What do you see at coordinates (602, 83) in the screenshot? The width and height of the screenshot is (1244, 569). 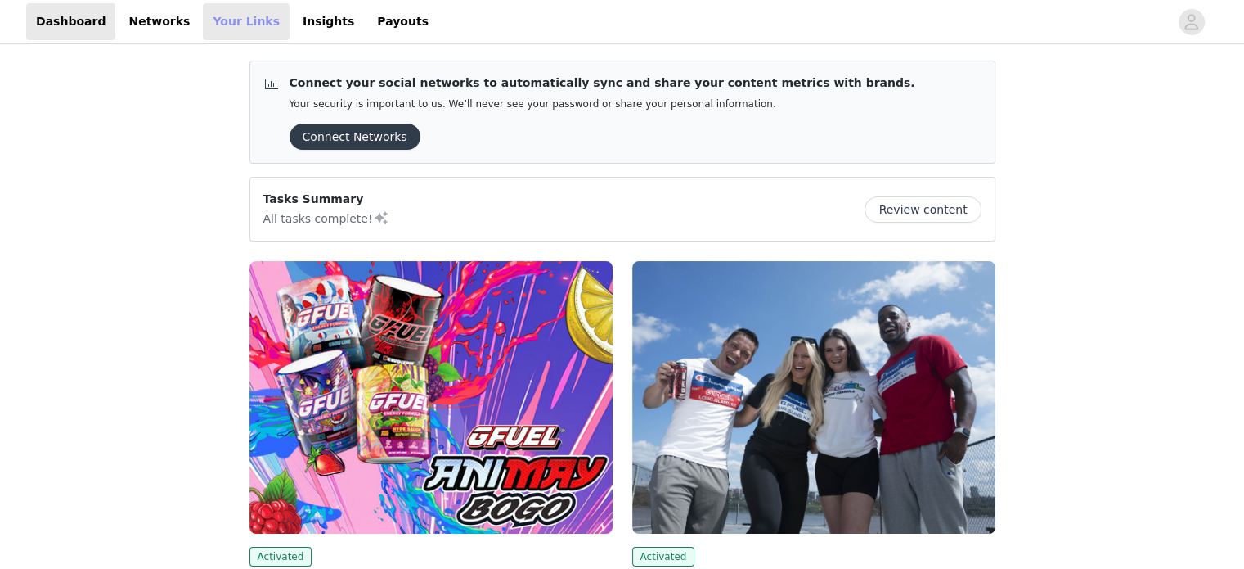 I see `p: Connect your social networks to automatically sync and share your content metrics with brands.` at bounding box center [602, 83].